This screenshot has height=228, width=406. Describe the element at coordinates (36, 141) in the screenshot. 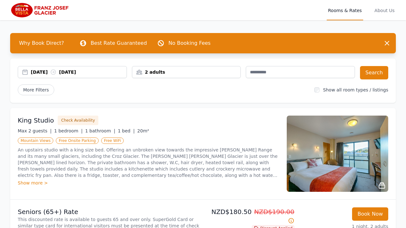

I see `span: Mountain Views` at that location.